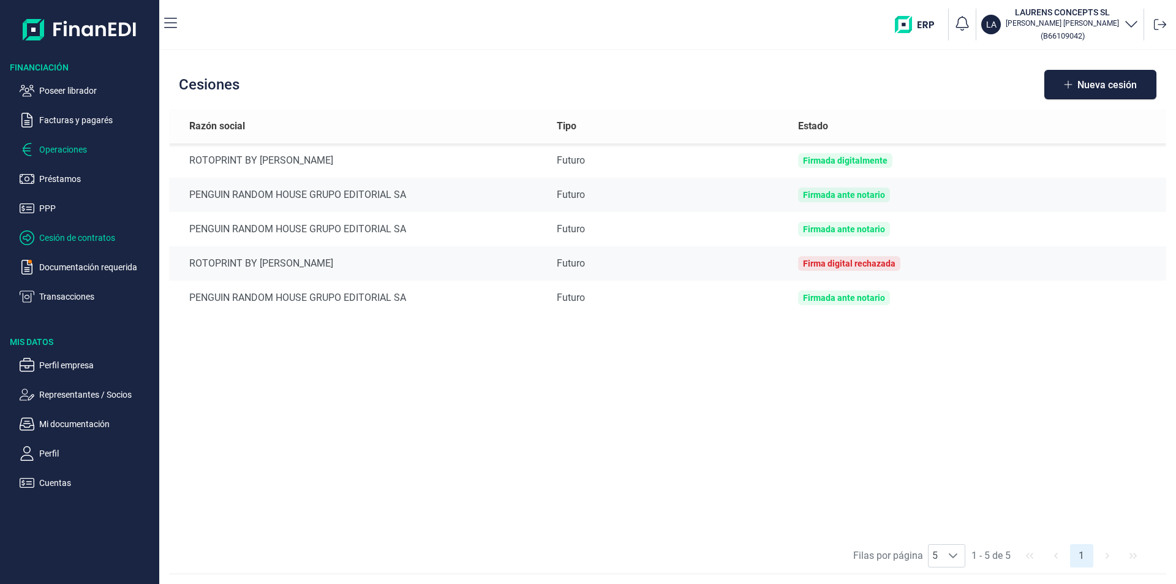 The image size is (1176, 584). Describe the element at coordinates (97, 149) in the screenshot. I see `p: Operaciones` at that location.